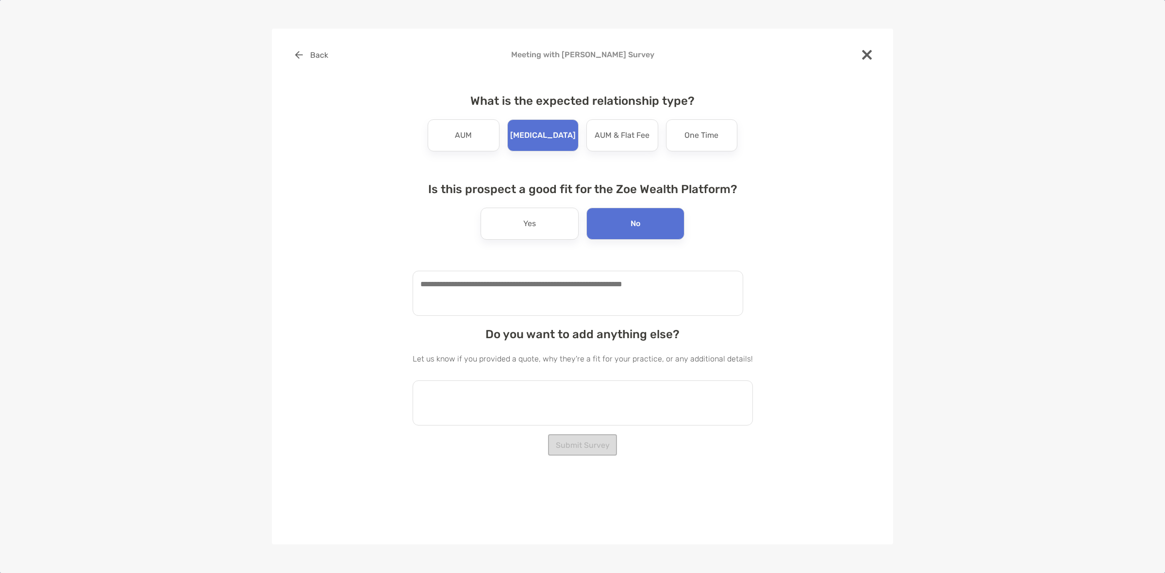 This screenshot has width=1165, height=573. I want to click on button: Back, so click(311, 55).